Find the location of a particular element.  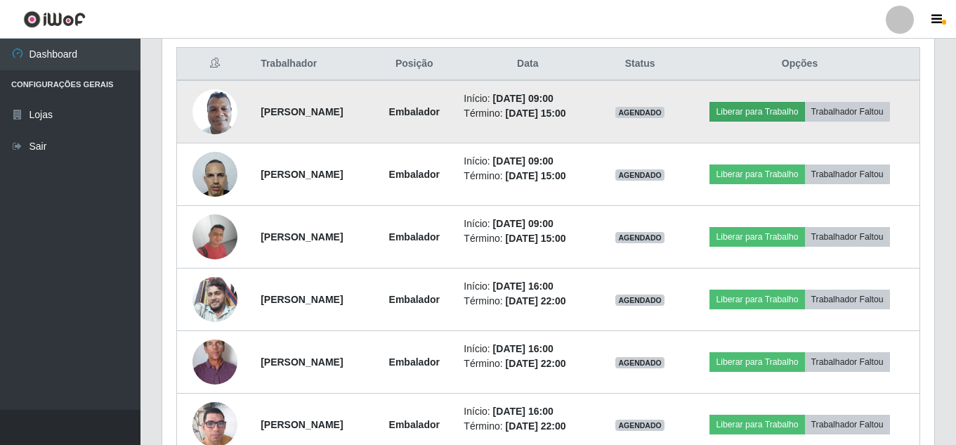

th: Trabalhador is located at coordinates (313, 64).